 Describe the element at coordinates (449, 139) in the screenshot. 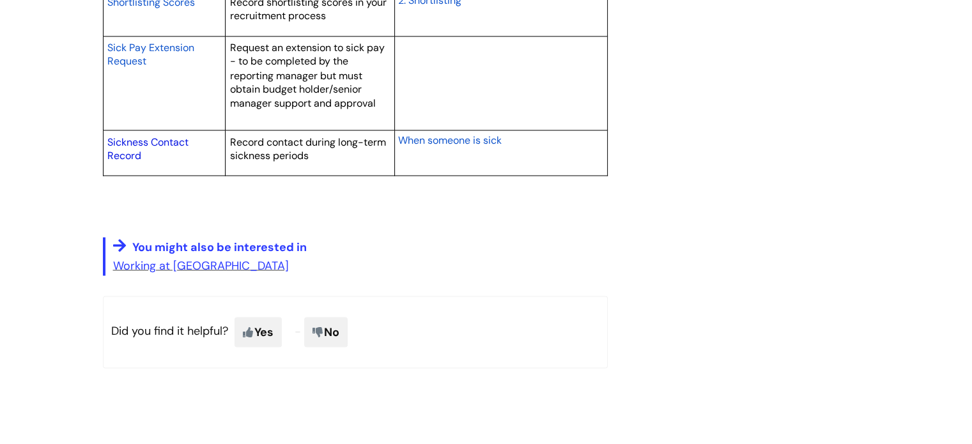

I see `span: When someone is sick` at that location.